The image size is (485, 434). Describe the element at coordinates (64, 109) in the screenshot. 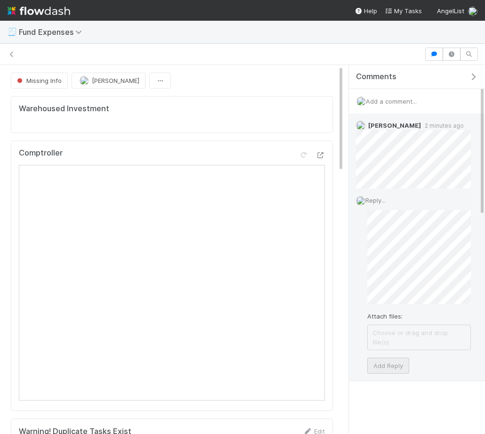

I see `h5: Warehoused Investment` at that location.